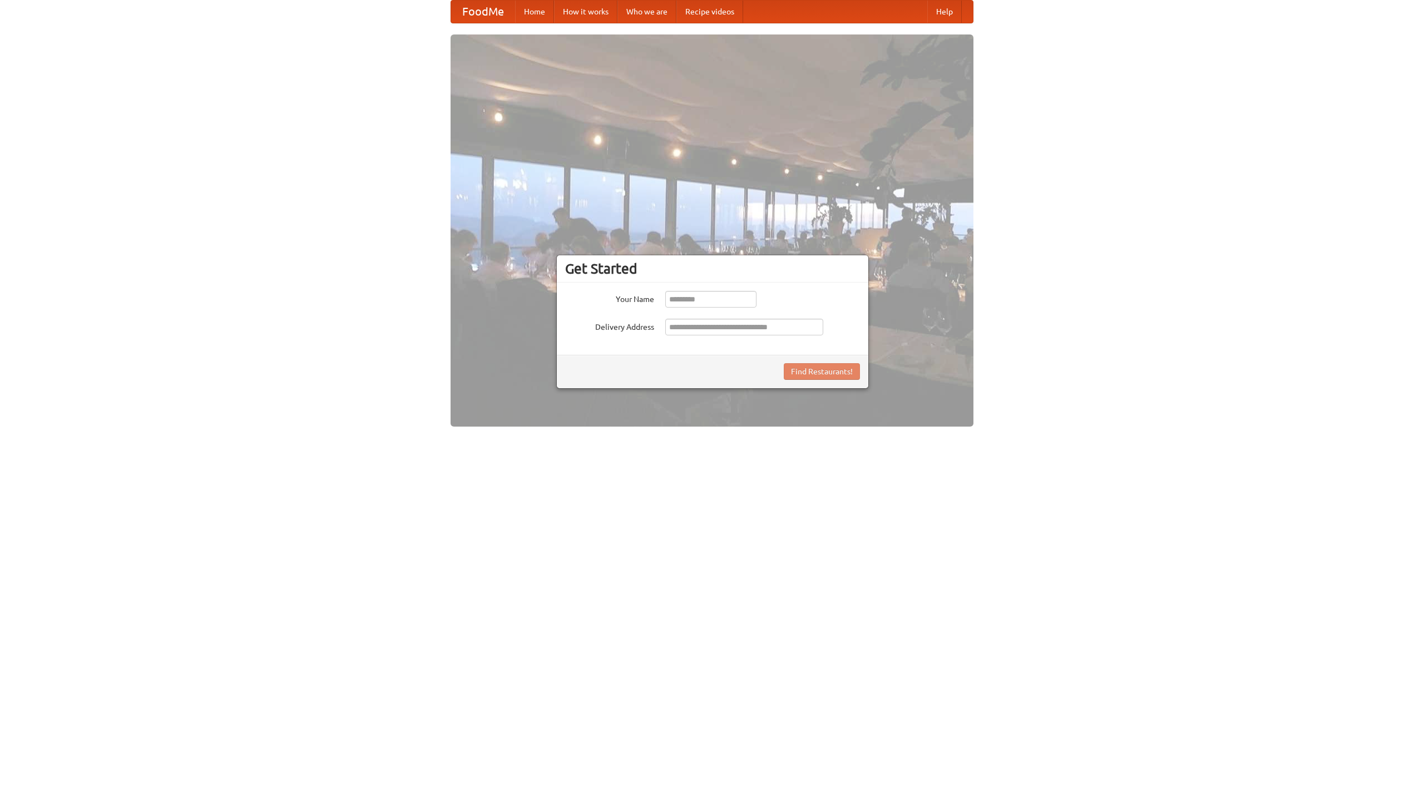 The image size is (1424, 787). Describe the element at coordinates (822, 372) in the screenshot. I see `button: Find Restaurants!` at that location.